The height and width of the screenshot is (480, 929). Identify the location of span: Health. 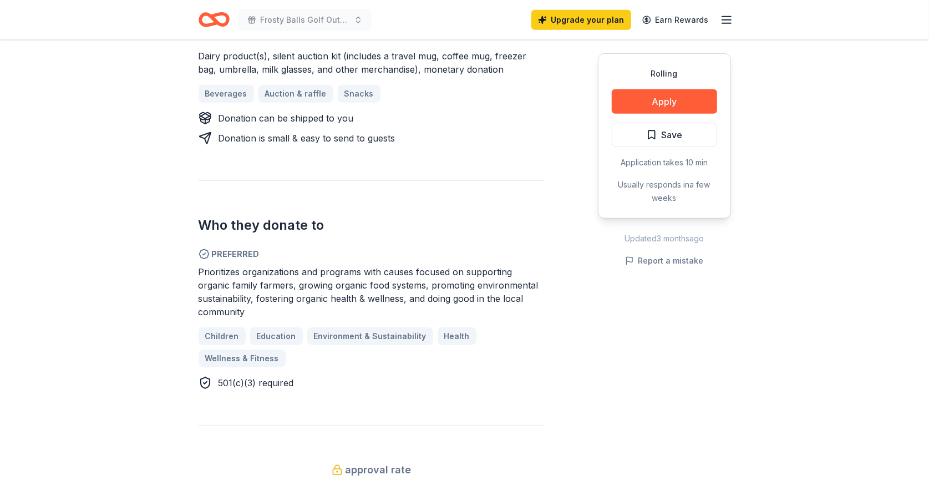
(457, 336).